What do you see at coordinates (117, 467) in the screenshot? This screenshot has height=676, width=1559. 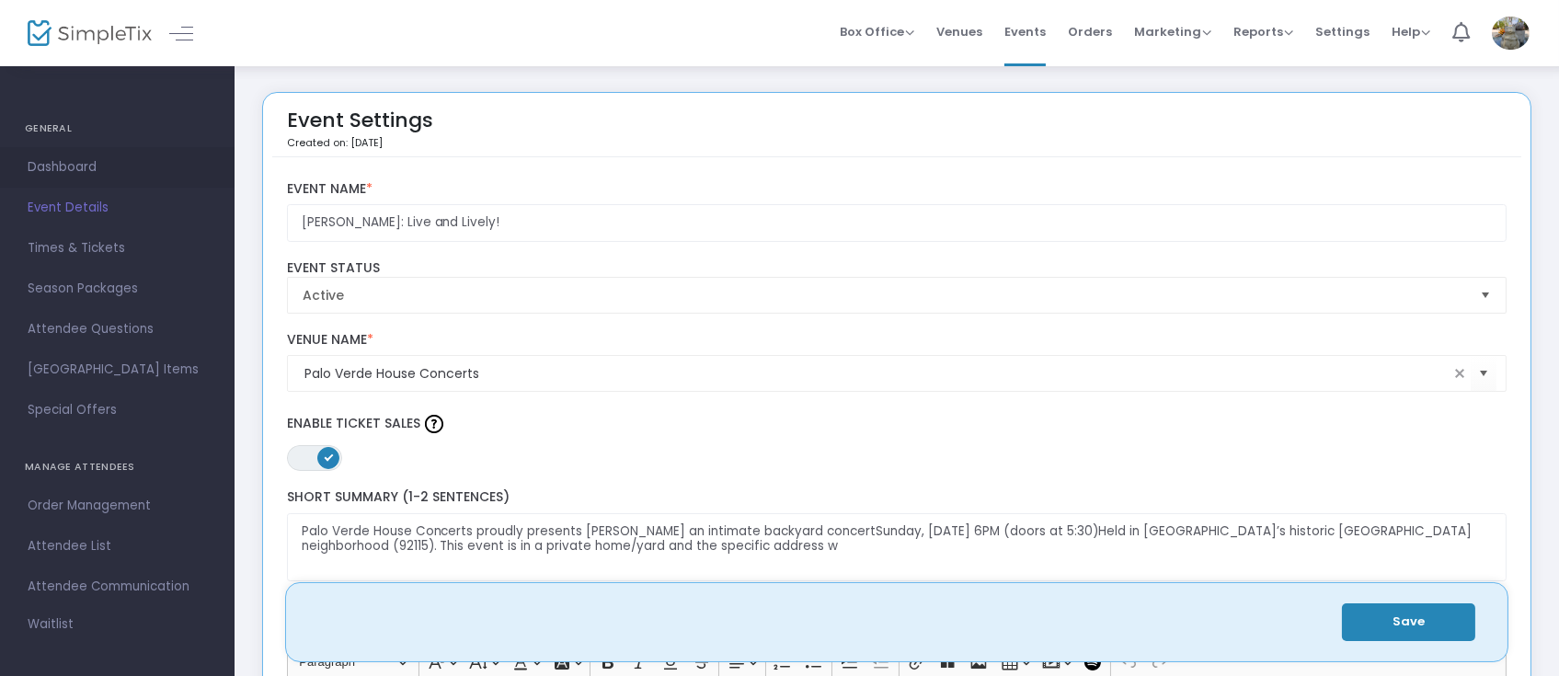 I see `h4: MANAGE ATTENDEES` at bounding box center [117, 467].